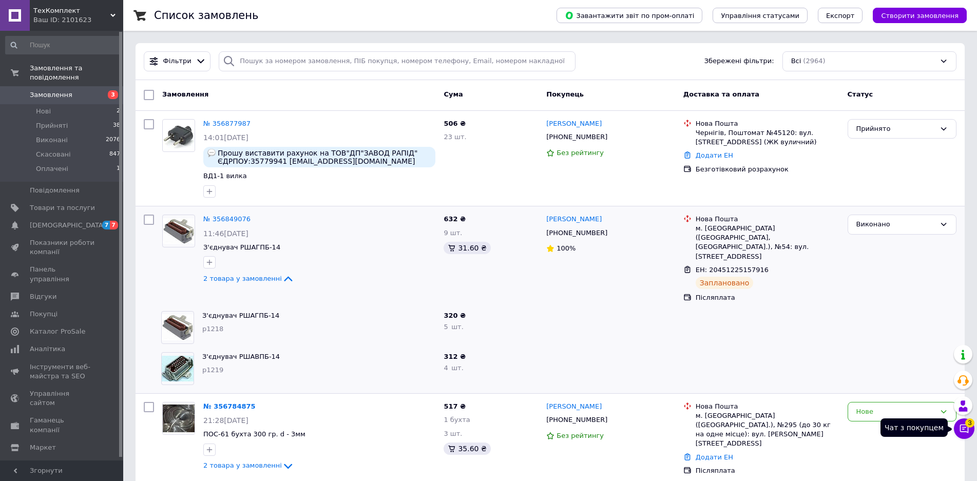 This screenshot has width=977, height=481. I want to click on span: Управління статусами, so click(760, 15).